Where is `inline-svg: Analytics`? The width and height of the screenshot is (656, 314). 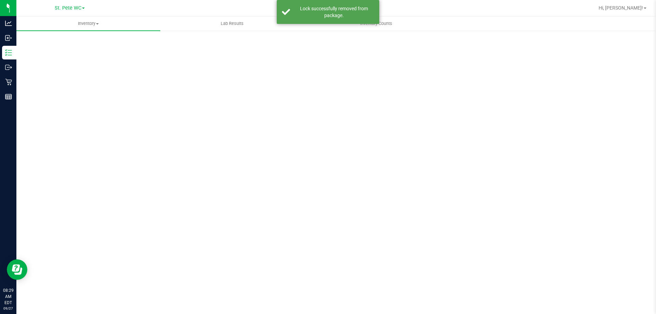 inline-svg: Analytics is located at coordinates (9, 23).